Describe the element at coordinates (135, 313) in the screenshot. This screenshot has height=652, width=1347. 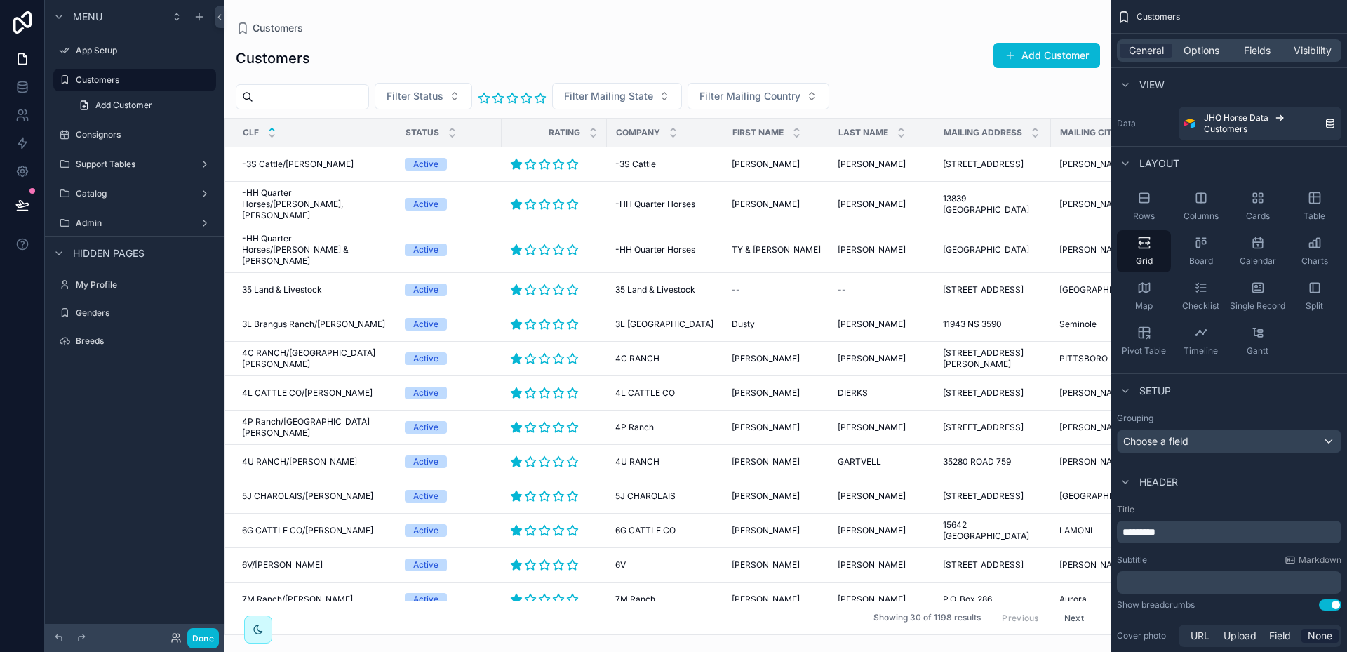
I see `a: Genders` at that location.